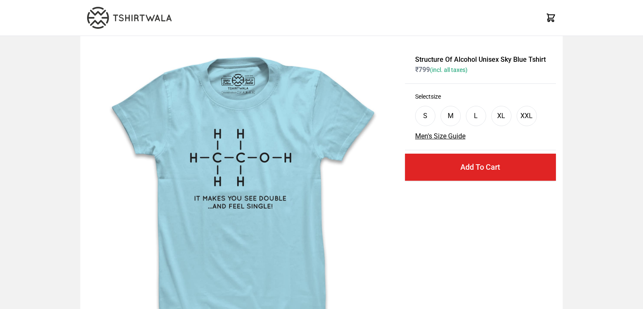 The image size is (643, 309). I want to click on img: TW-LOGO-400-104.png, so click(129, 18).